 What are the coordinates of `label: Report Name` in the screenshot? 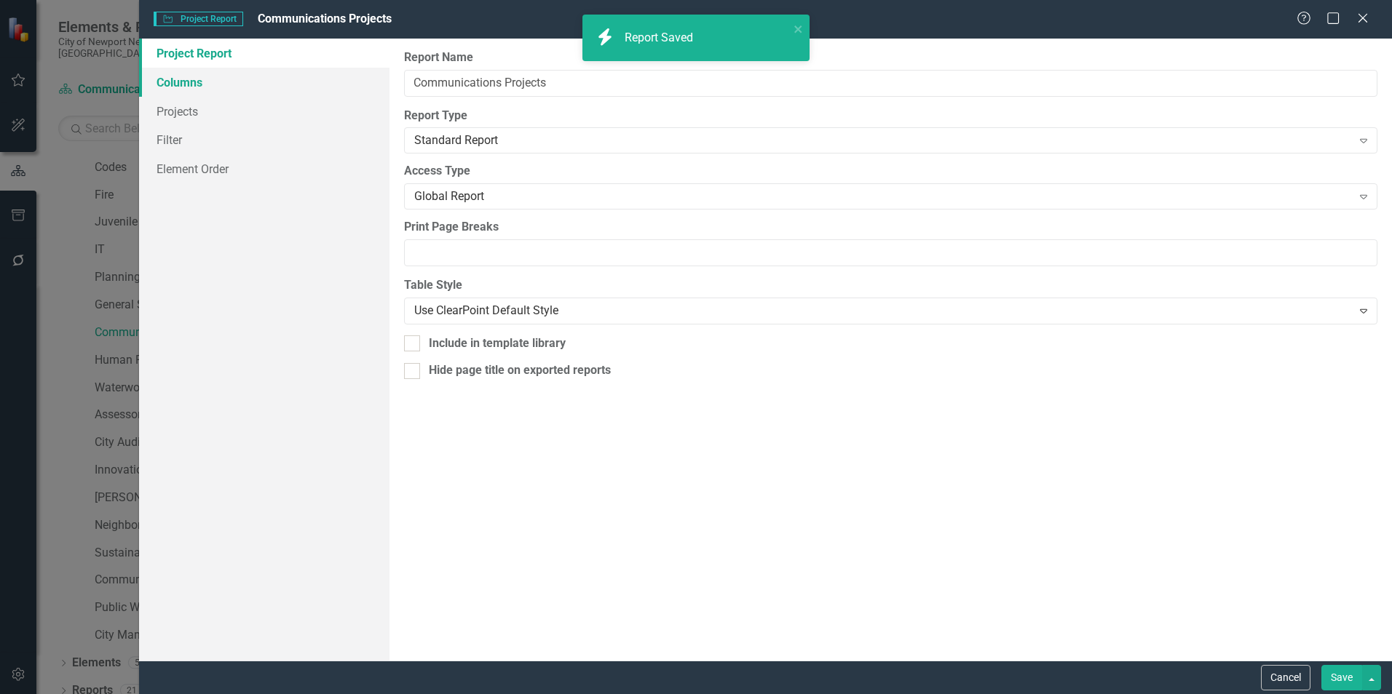 It's located at (890, 58).